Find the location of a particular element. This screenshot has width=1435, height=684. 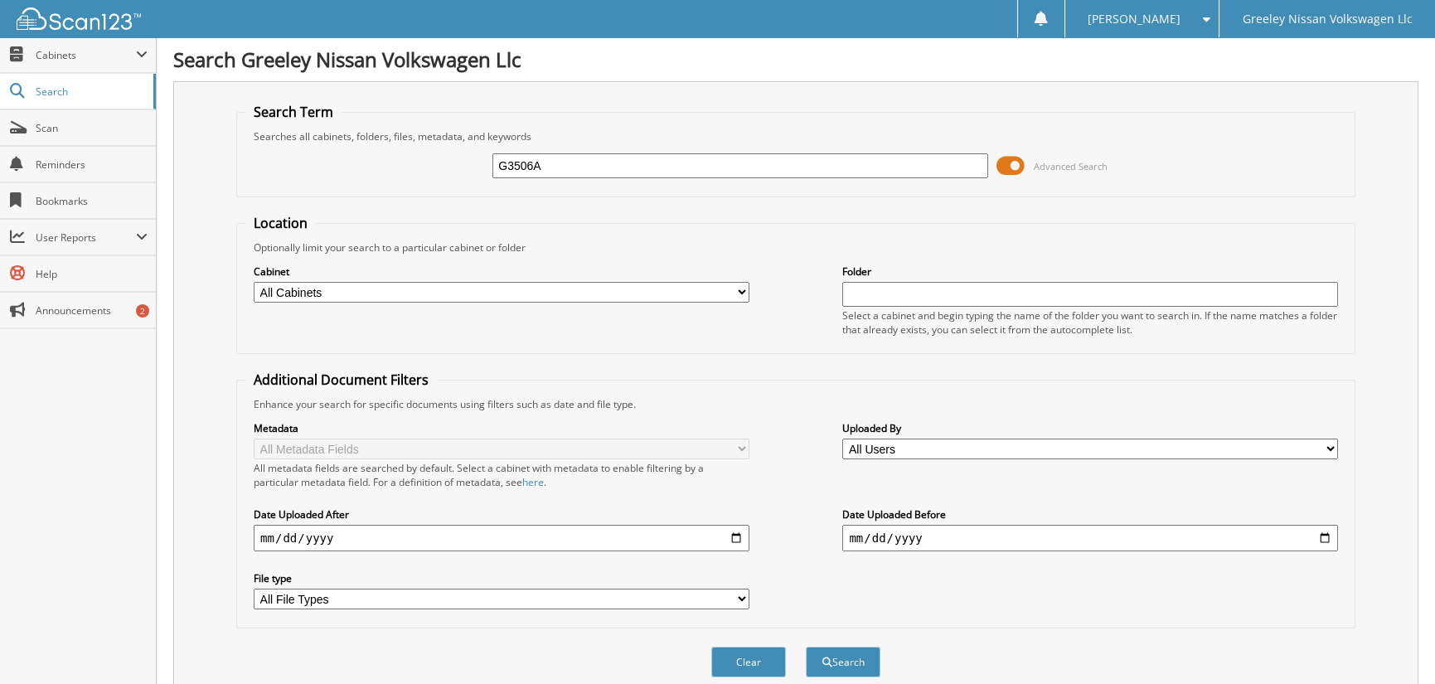

span: User Reports is located at coordinates (85, 237).